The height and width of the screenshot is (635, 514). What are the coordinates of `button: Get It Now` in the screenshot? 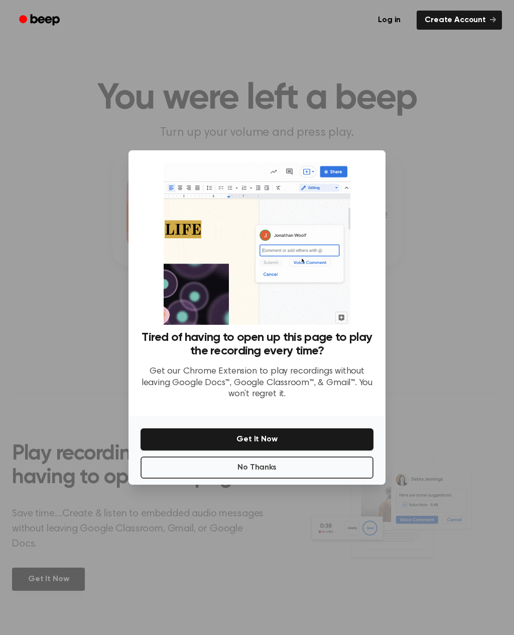 It's located at (257, 439).